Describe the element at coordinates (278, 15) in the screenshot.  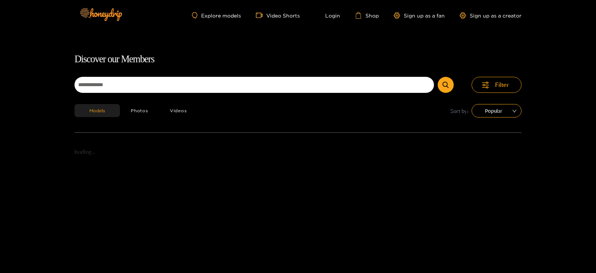
I see `a: Video Shorts` at that location.